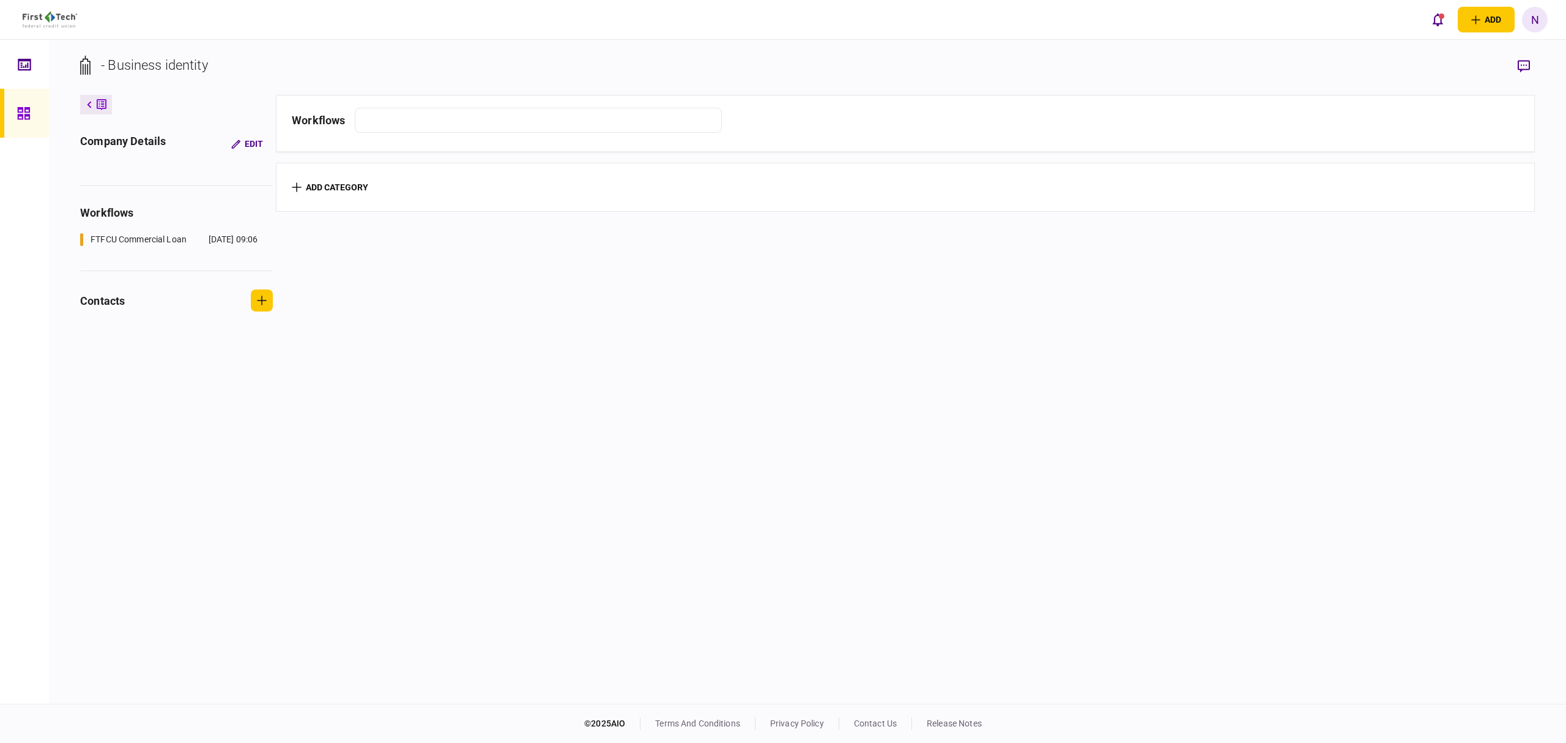 The height and width of the screenshot is (743, 1566). I want to click on button: Edit, so click(247, 144).